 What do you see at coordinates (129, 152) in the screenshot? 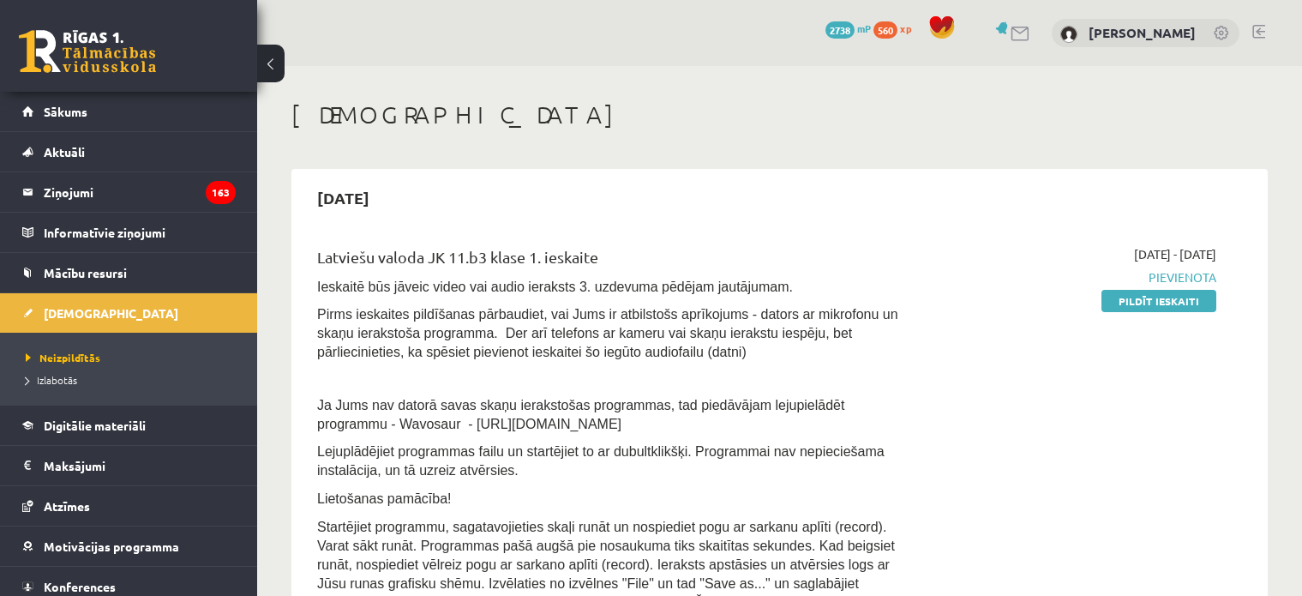
I see `a: Aktuāli` at bounding box center [129, 152].